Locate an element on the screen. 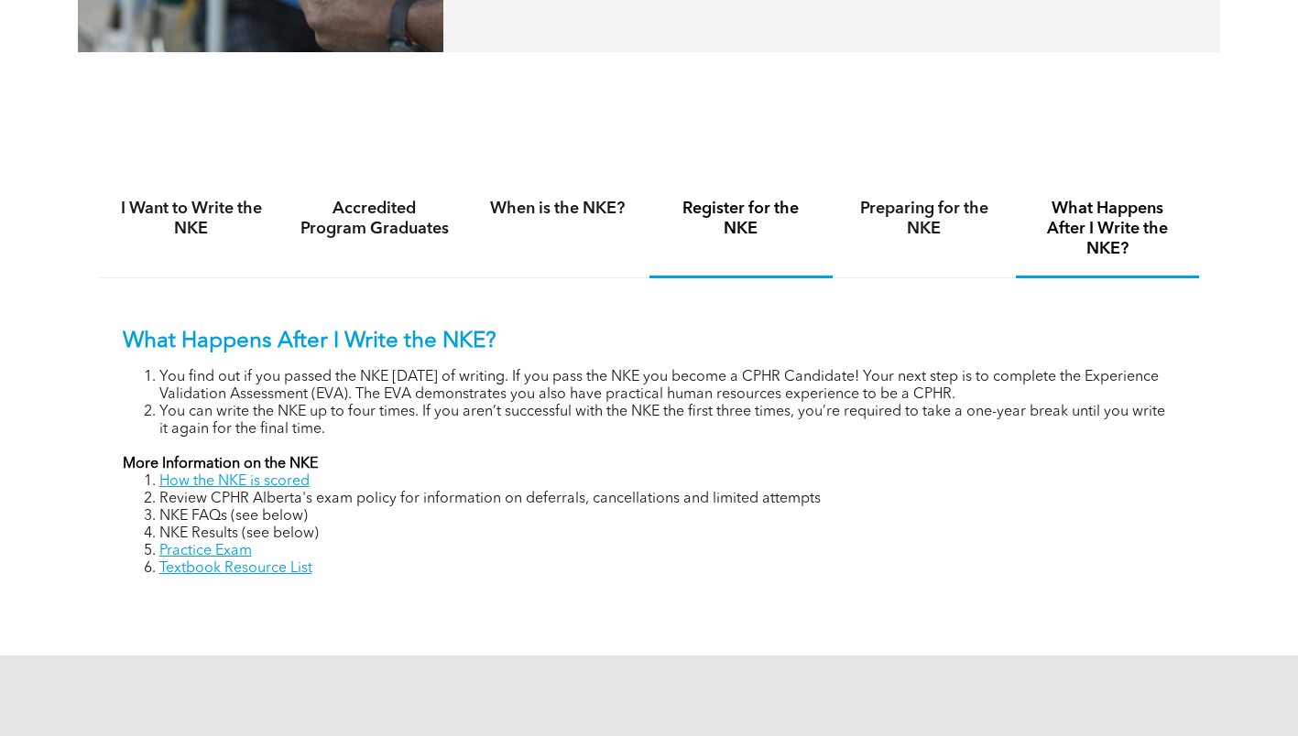 This screenshot has width=1298, height=736. h4: When is the NKE? is located at coordinates (558, 209).